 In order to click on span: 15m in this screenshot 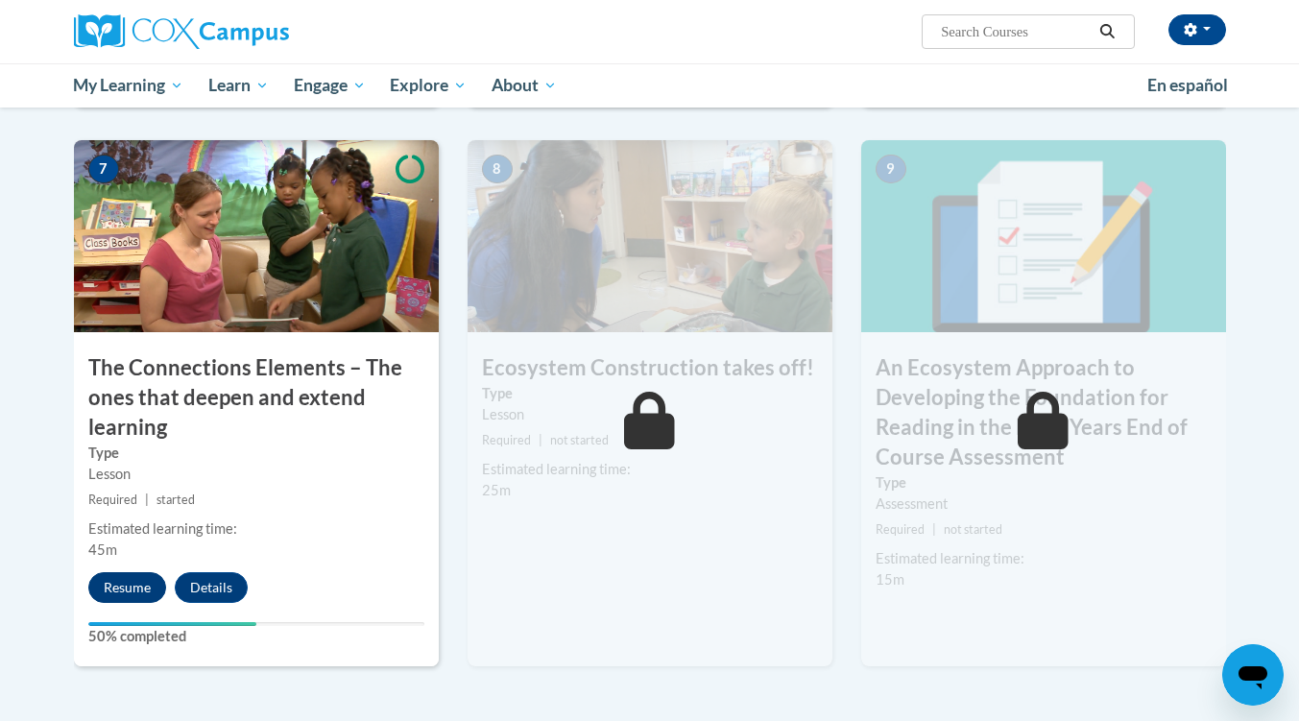, I will do `click(890, 579)`.